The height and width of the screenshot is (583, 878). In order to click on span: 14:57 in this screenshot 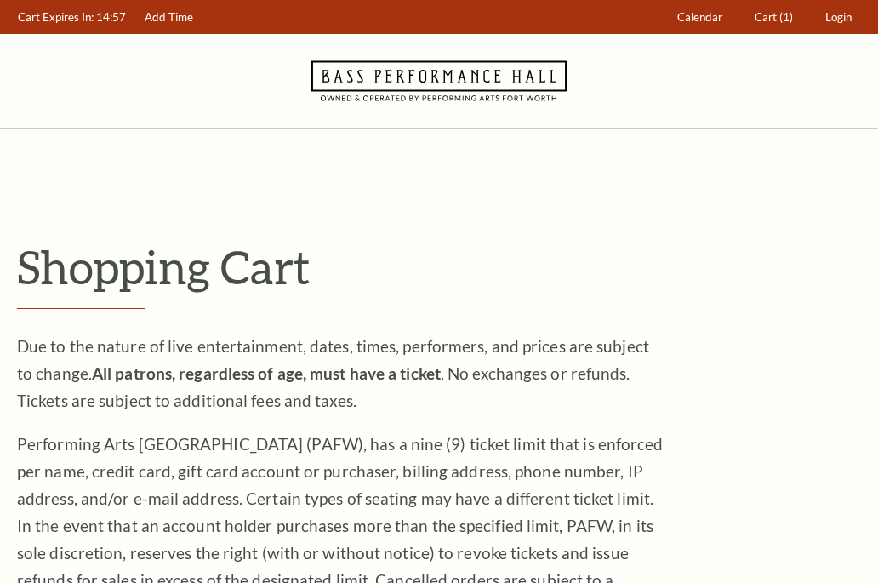, I will do `click(111, 17)`.